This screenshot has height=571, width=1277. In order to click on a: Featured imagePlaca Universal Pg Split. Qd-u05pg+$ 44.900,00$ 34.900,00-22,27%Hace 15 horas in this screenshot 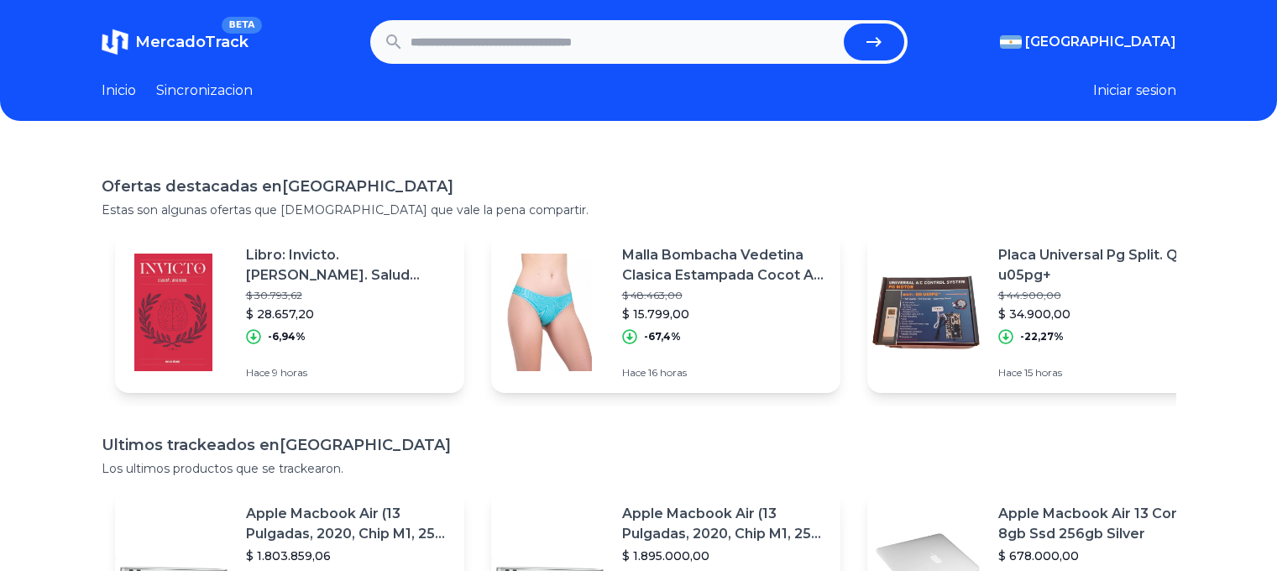, I will do `click(1042, 312)`.